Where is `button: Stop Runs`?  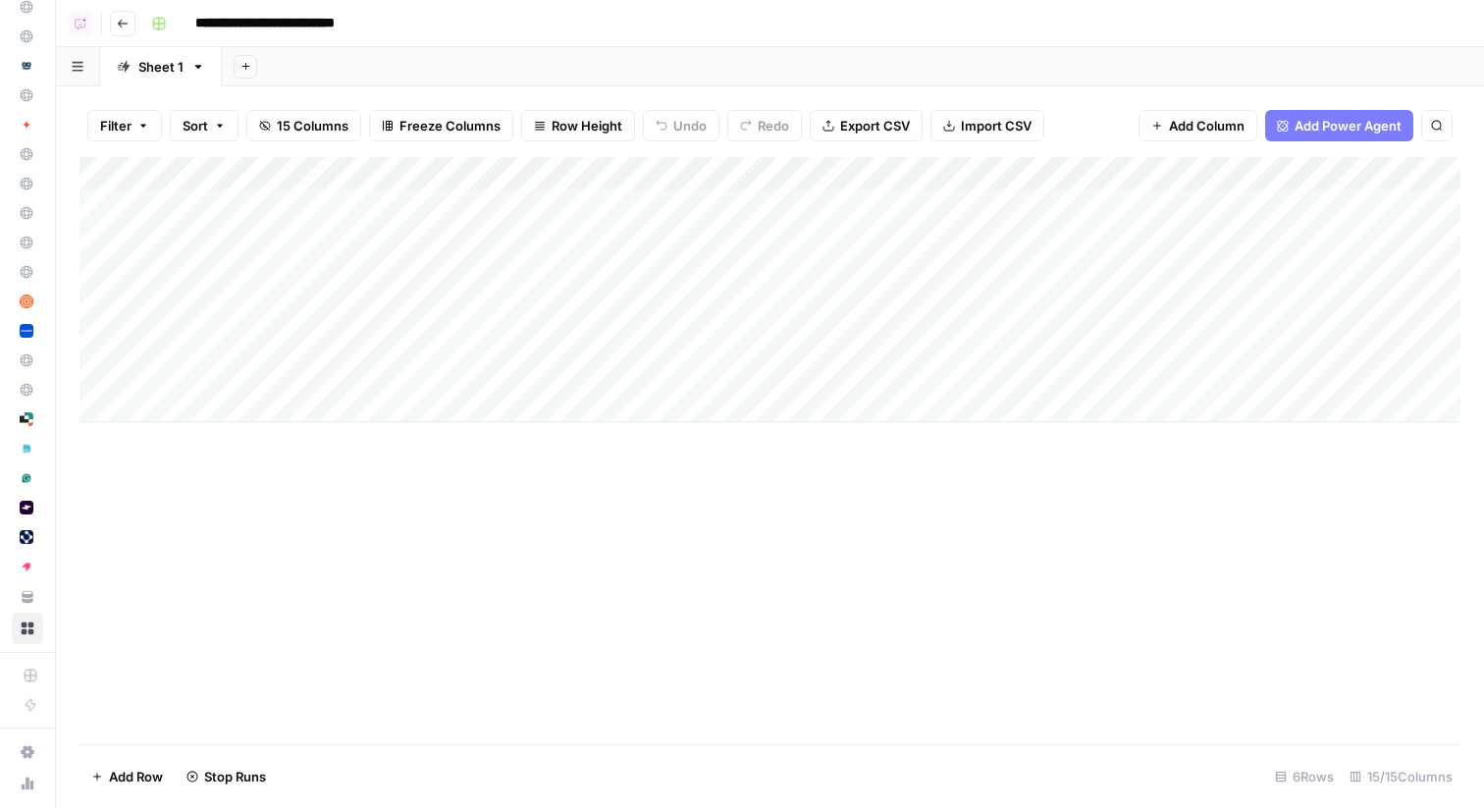
button: Stop Runs is located at coordinates (226, 777).